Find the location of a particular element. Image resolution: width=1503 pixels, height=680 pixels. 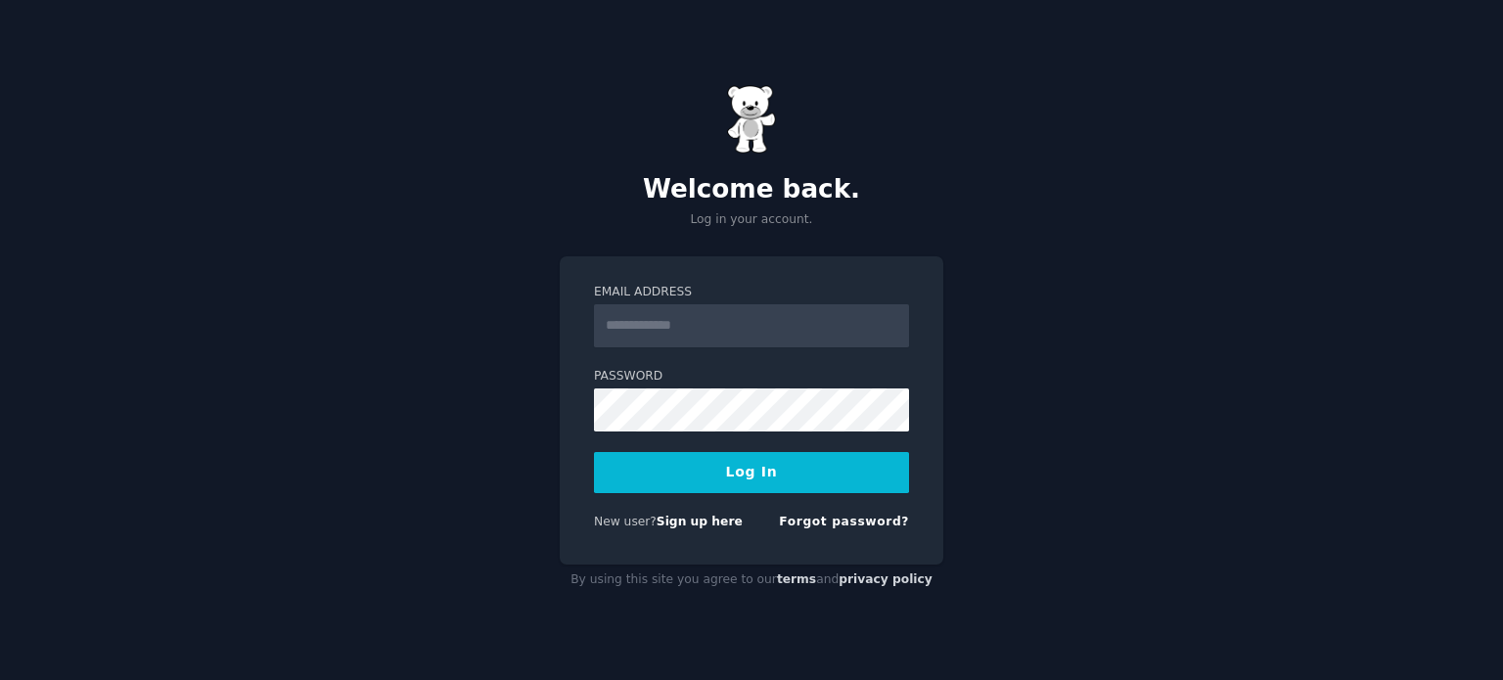

a: Sign up here is located at coordinates (700, 522).